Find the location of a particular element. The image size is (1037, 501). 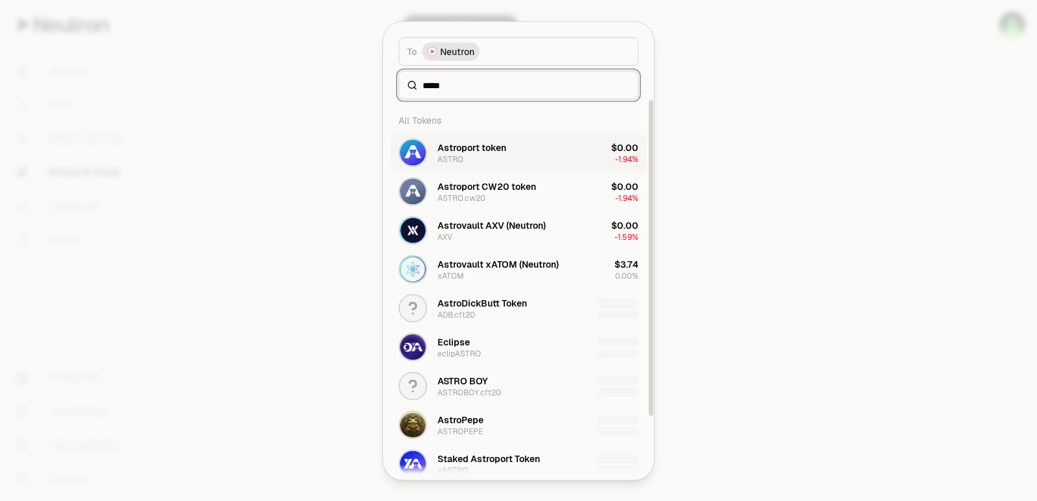

button: eclipASTRO LogoEclipseeclipASTRO is located at coordinates (519, 347).